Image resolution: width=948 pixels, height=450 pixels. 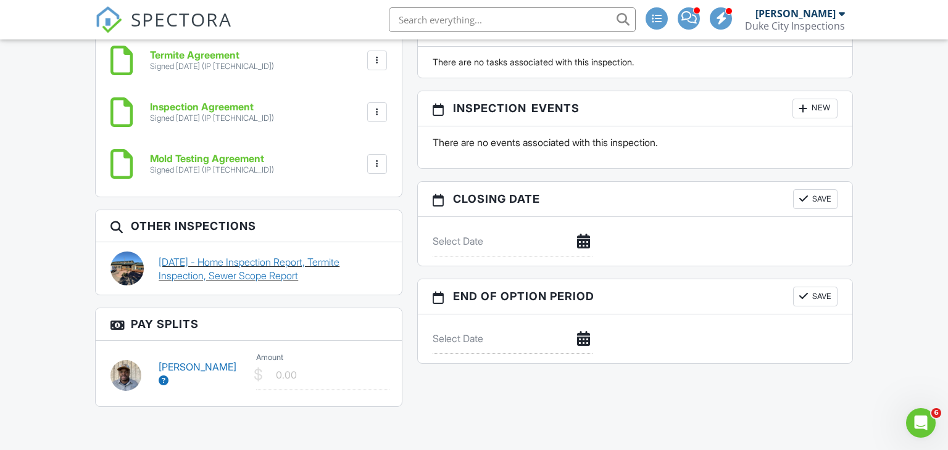 I want to click on span: 6, so click(x=936, y=413).